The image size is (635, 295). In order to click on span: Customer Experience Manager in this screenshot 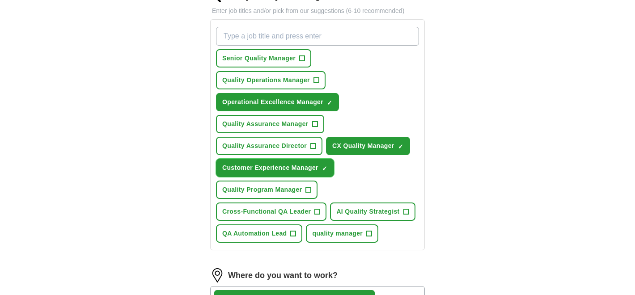, I will do `click(270, 168)`.